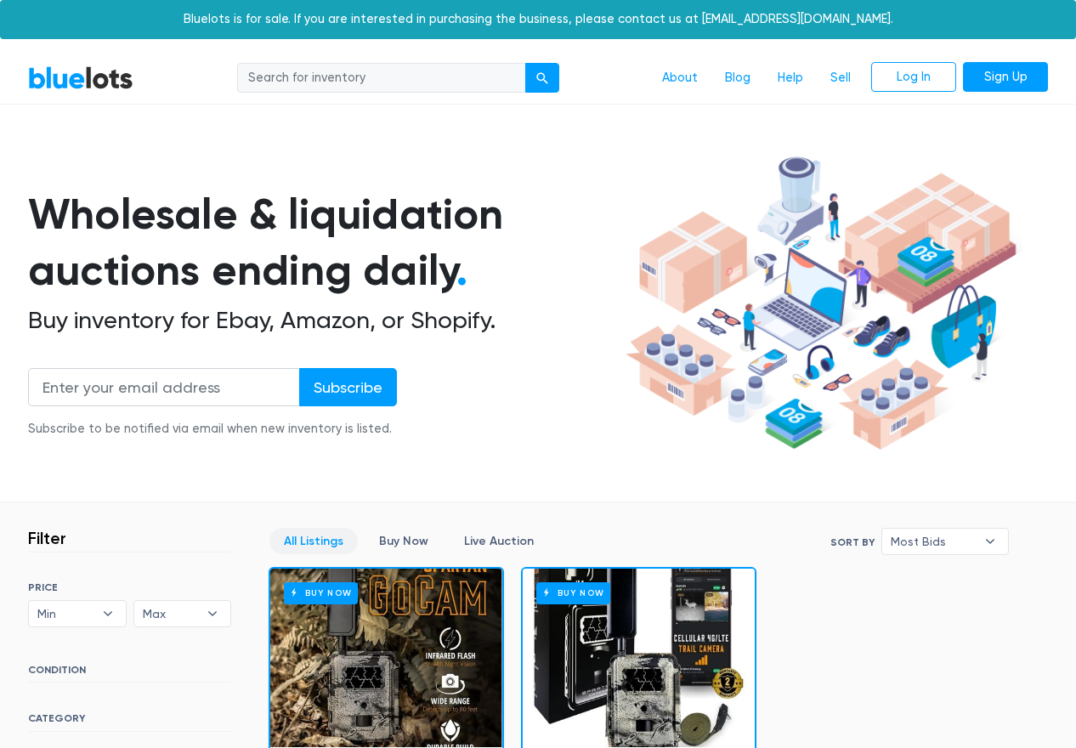  What do you see at coordinates (738, 78) in the screenshot?
I see `a: Blog` at bounding box center [738, 78].